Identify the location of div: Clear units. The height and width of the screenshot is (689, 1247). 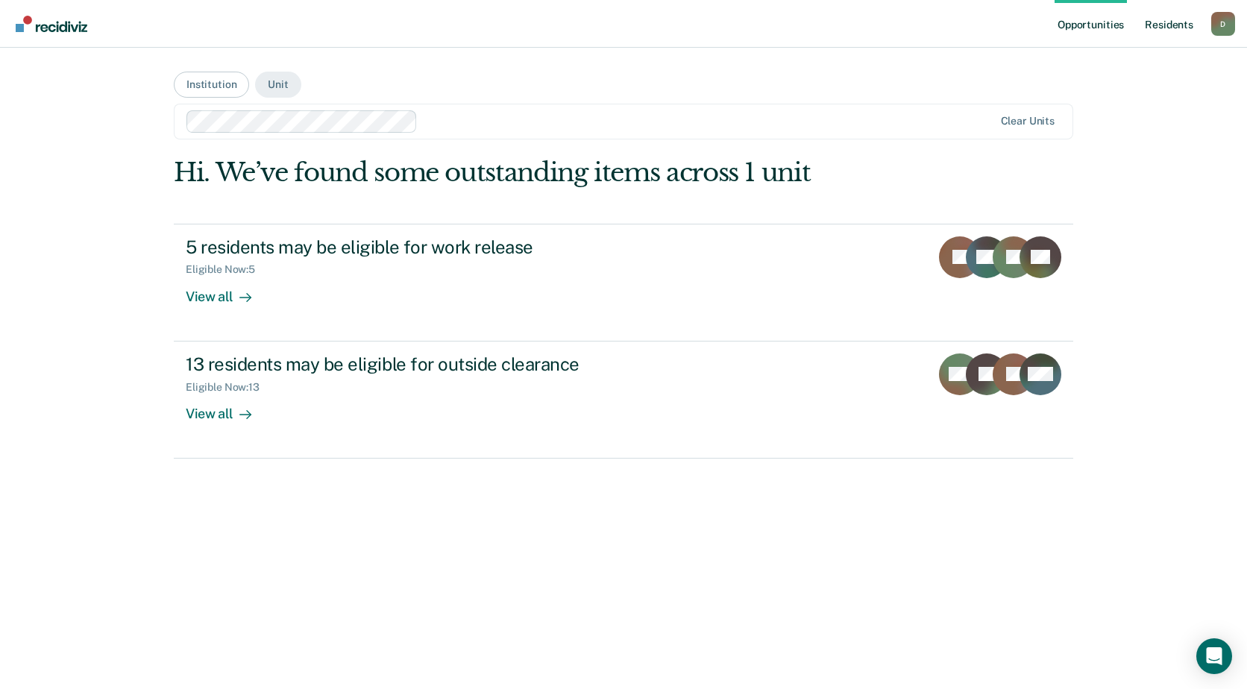
(1028, 121).